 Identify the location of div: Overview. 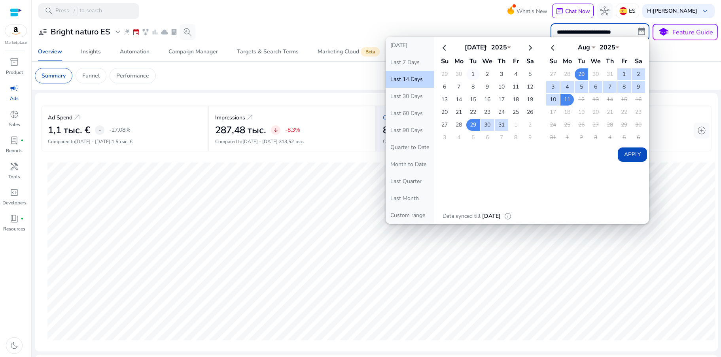
(50, 52).